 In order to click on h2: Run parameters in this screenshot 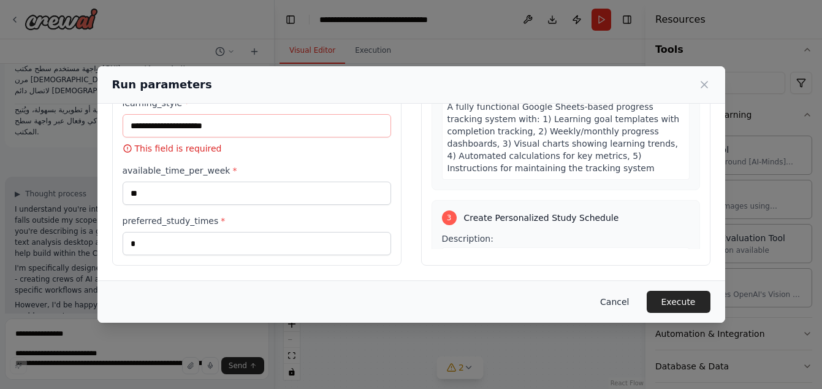, I will do `click(162, 85)`.